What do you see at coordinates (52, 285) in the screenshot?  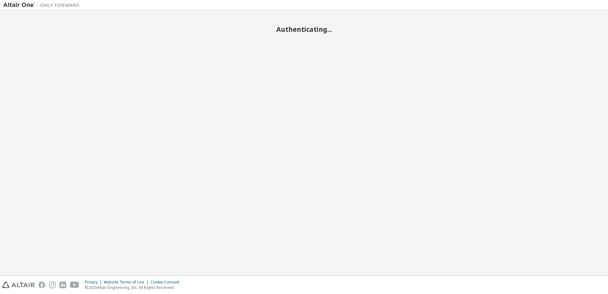 I see `img: instagram.svg` at bounding box center [52, 285].